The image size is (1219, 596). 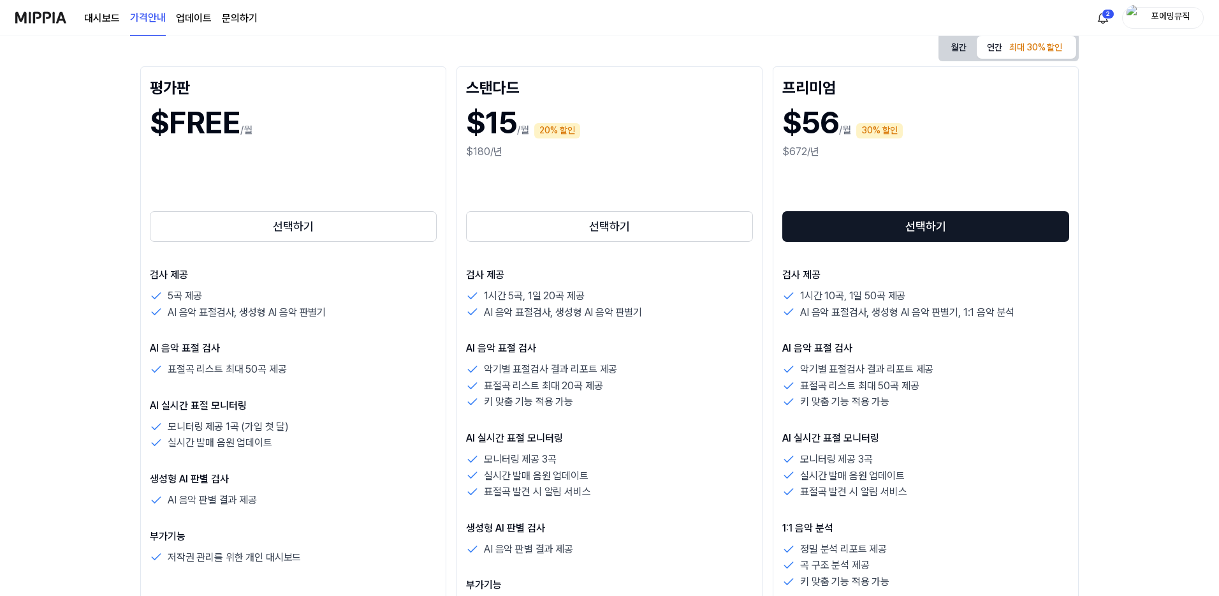 I want to click on div: 프리미엄, so click(x=926, y=86).